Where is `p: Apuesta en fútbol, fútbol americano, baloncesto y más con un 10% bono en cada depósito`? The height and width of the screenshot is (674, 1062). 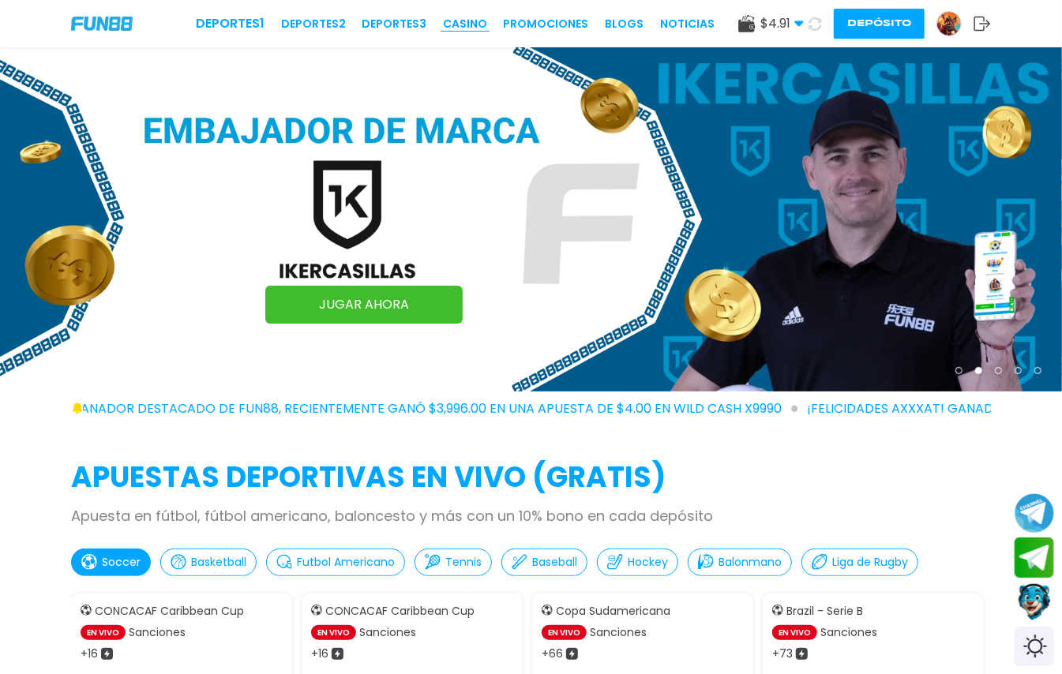
p: Apuesta en fútbol, fútbol americano, baloncesto y más con un 10% bono en cada depósito is located at coordinates (531, 516).